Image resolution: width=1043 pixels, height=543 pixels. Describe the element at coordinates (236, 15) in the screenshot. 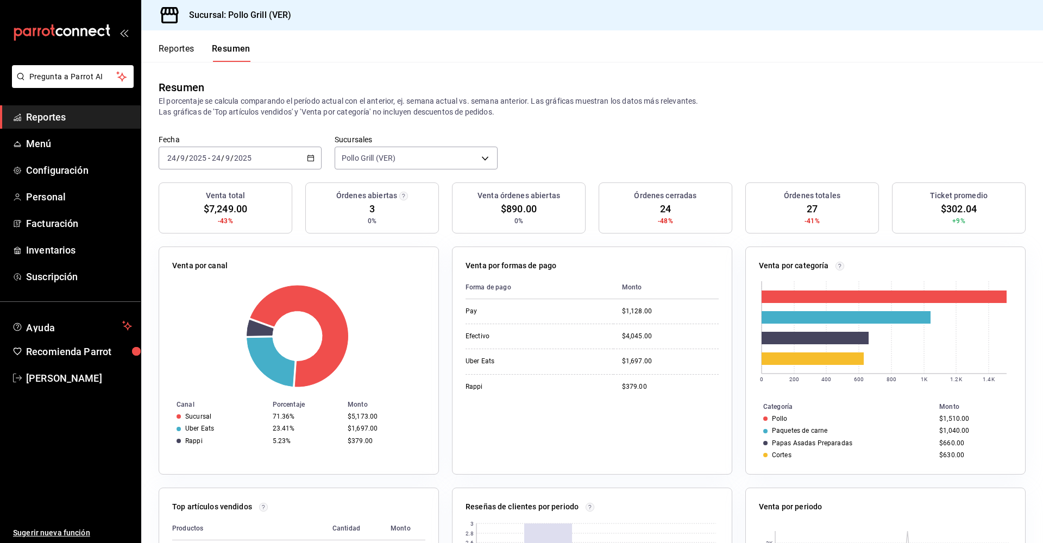

I see `h3: Sucursal: Pollo Grill (VER)` at that location.